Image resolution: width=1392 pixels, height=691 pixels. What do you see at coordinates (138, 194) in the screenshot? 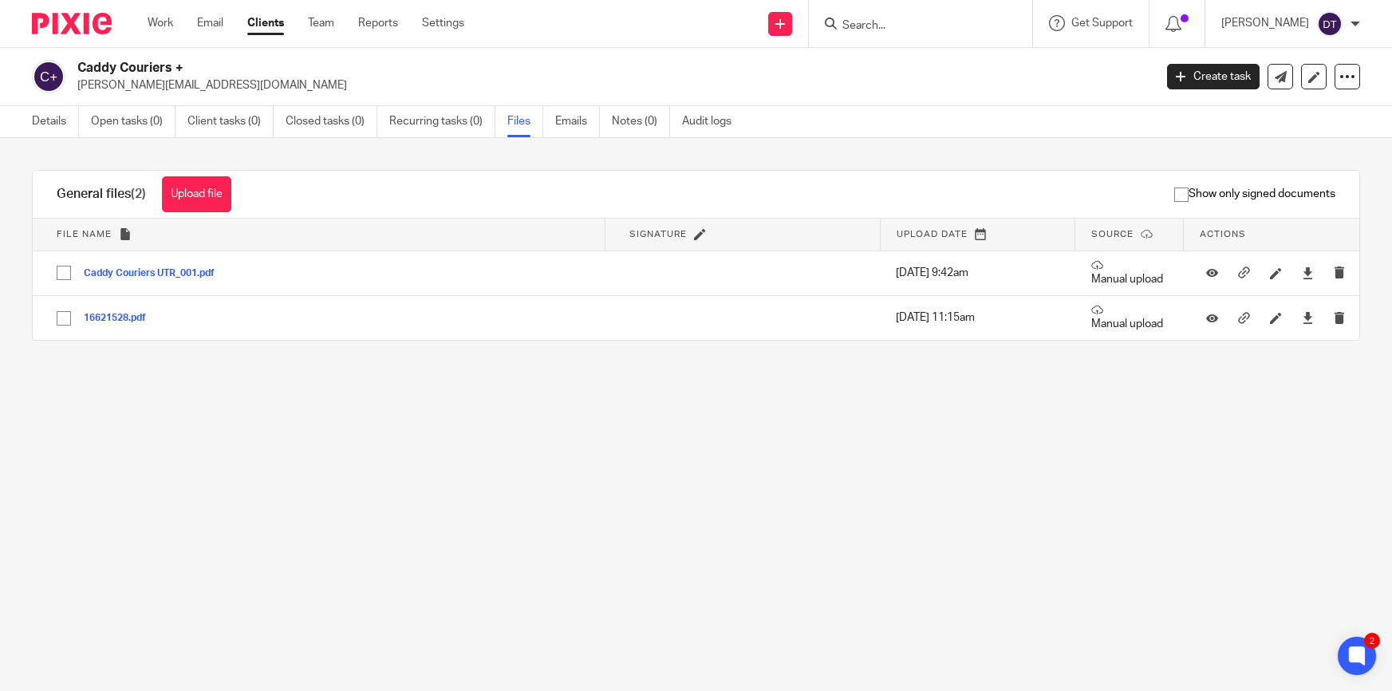
I see `span: (2)` at bounding box center [138, 194].